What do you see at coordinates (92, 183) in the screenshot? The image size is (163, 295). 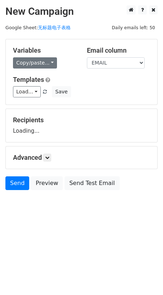 I see `a: Send Test Email` at bounding box center [92, 183].